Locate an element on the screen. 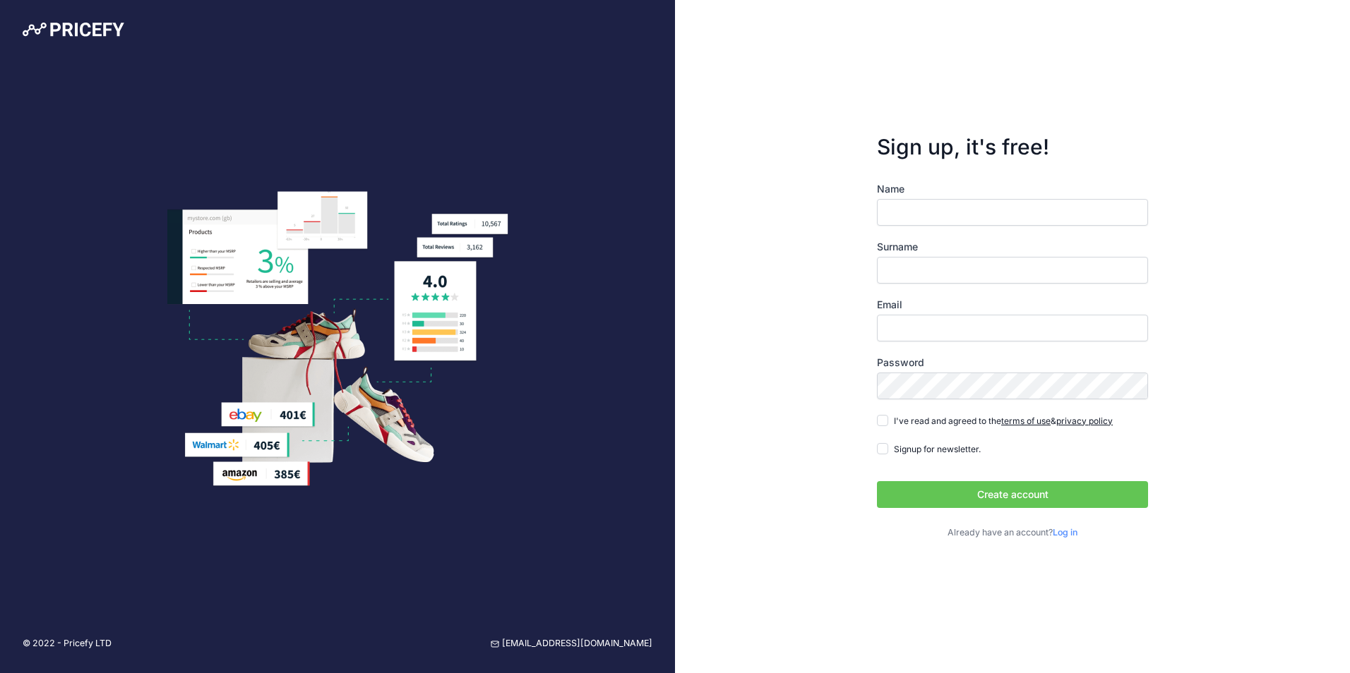  span: I've read and agreed to the & is located at coordinates (1003, 421).